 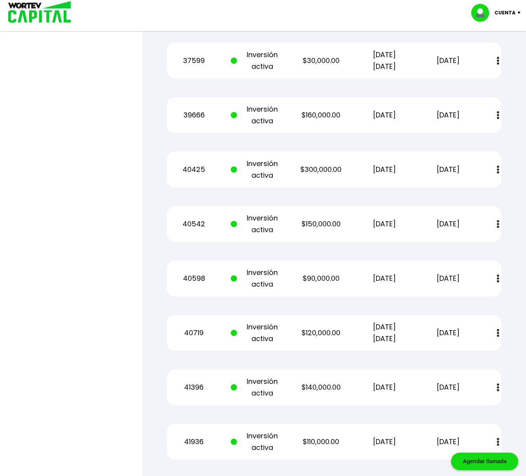 I want to click on p: $30,000.00, so click(x=321, y=61).